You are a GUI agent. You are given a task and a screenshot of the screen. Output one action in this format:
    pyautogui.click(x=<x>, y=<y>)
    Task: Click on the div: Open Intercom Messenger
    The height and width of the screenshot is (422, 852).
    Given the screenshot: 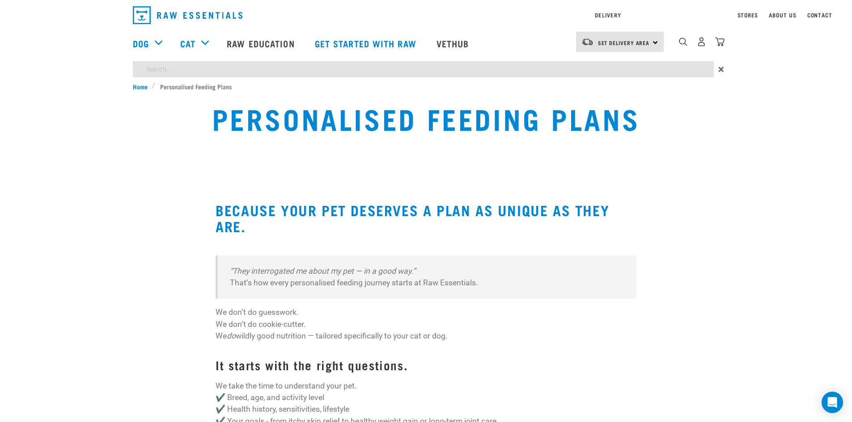 What is the action you would take?
    pyautogui.click(x=832, y=403)
    